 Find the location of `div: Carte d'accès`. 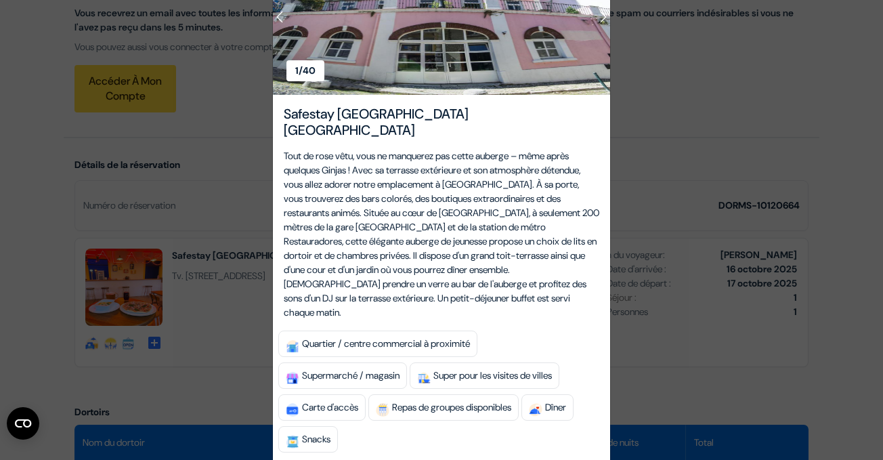

div: Carte d'accès is located at coordinates (322, 407).